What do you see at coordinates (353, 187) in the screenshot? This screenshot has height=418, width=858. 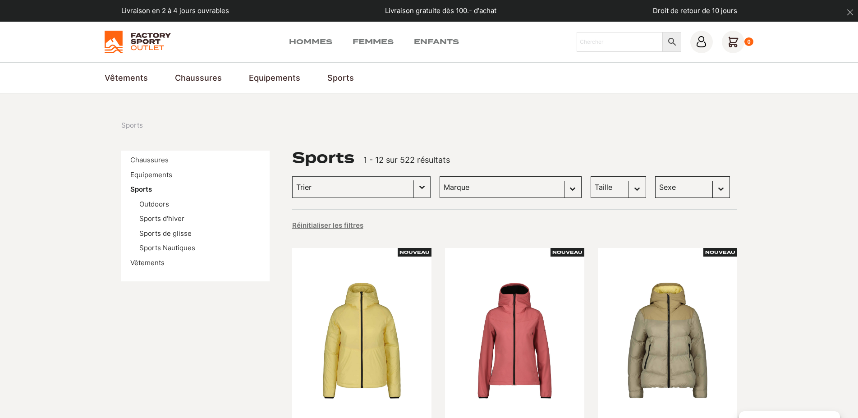 I see `input: Trier` at bounding box center [353, 187].